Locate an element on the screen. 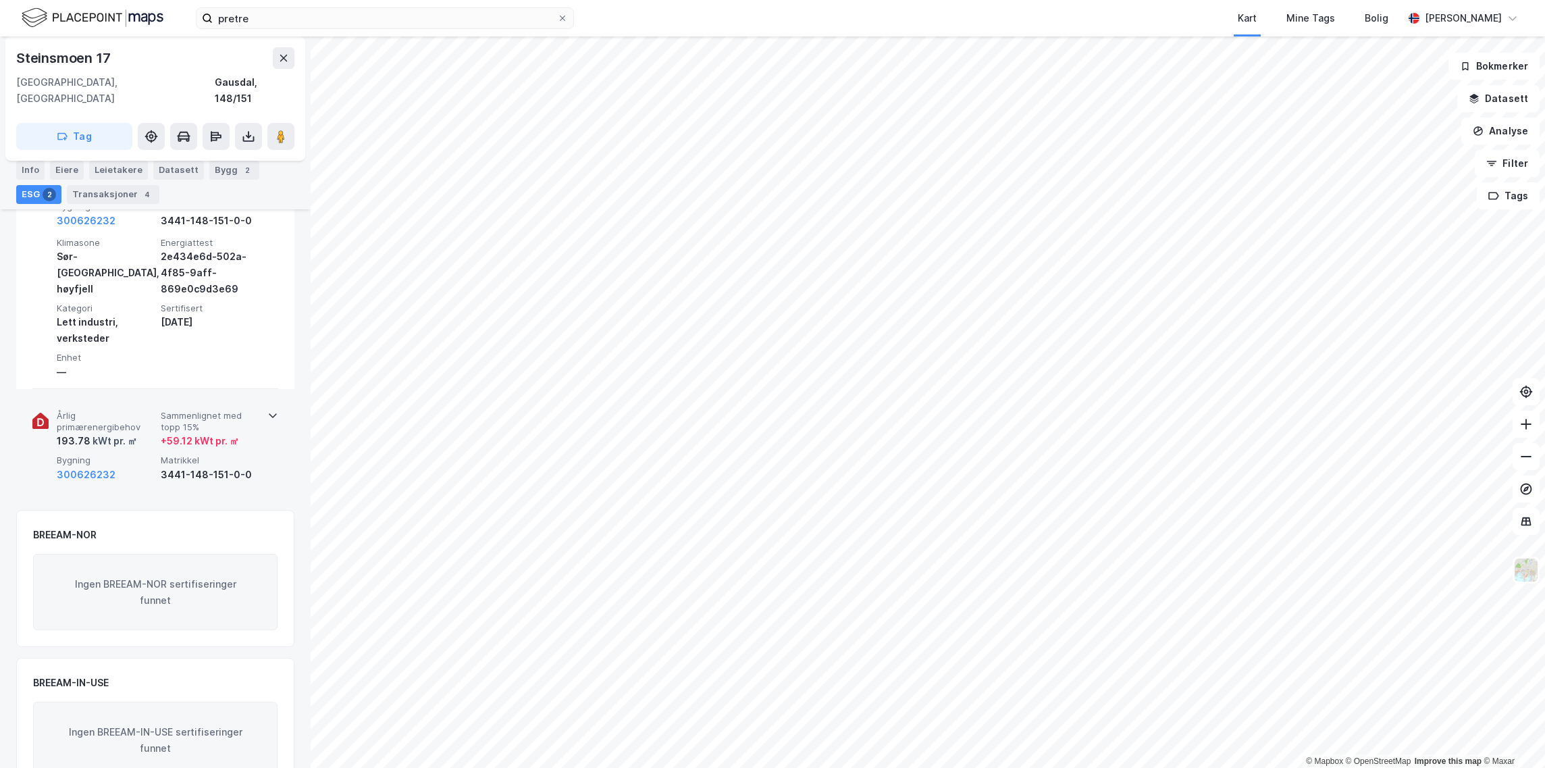 This screenshot has width=1545, height=768. div: Bygg is located at coordinates (234, 170).